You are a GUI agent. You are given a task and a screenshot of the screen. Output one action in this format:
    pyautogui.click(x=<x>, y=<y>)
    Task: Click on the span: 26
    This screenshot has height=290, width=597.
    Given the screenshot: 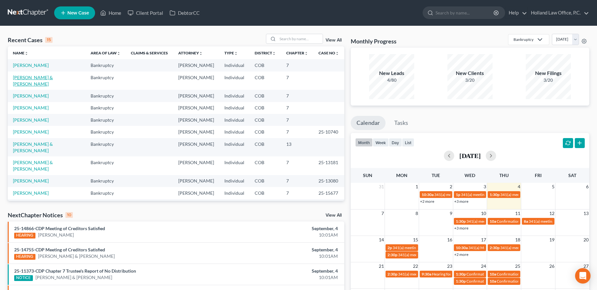 What is the action you would take?
    pyautogui.click(x=552, y=266)
    